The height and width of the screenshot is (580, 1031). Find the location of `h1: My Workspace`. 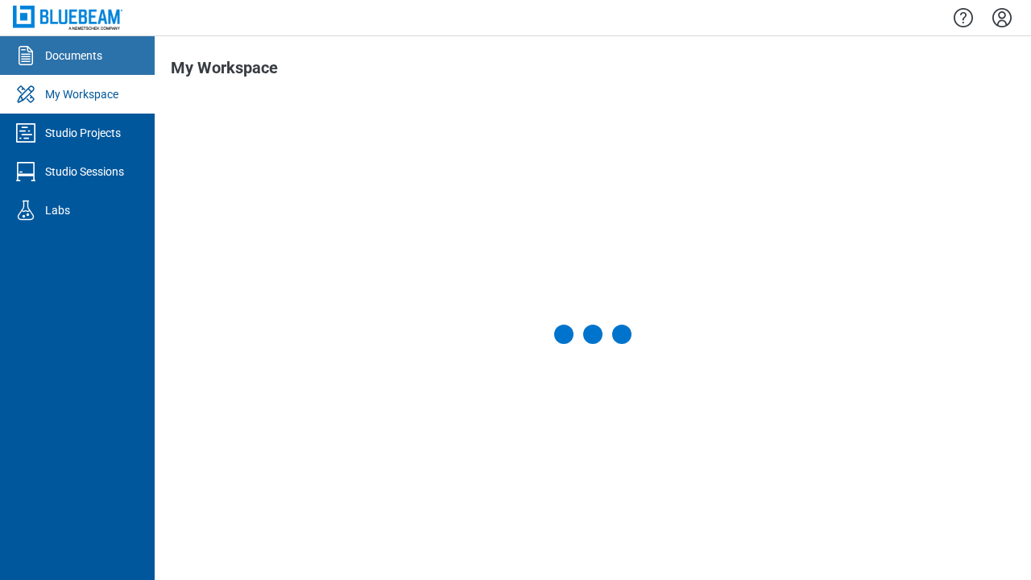

h1: My Workspace is located at coordinates (224, 72).